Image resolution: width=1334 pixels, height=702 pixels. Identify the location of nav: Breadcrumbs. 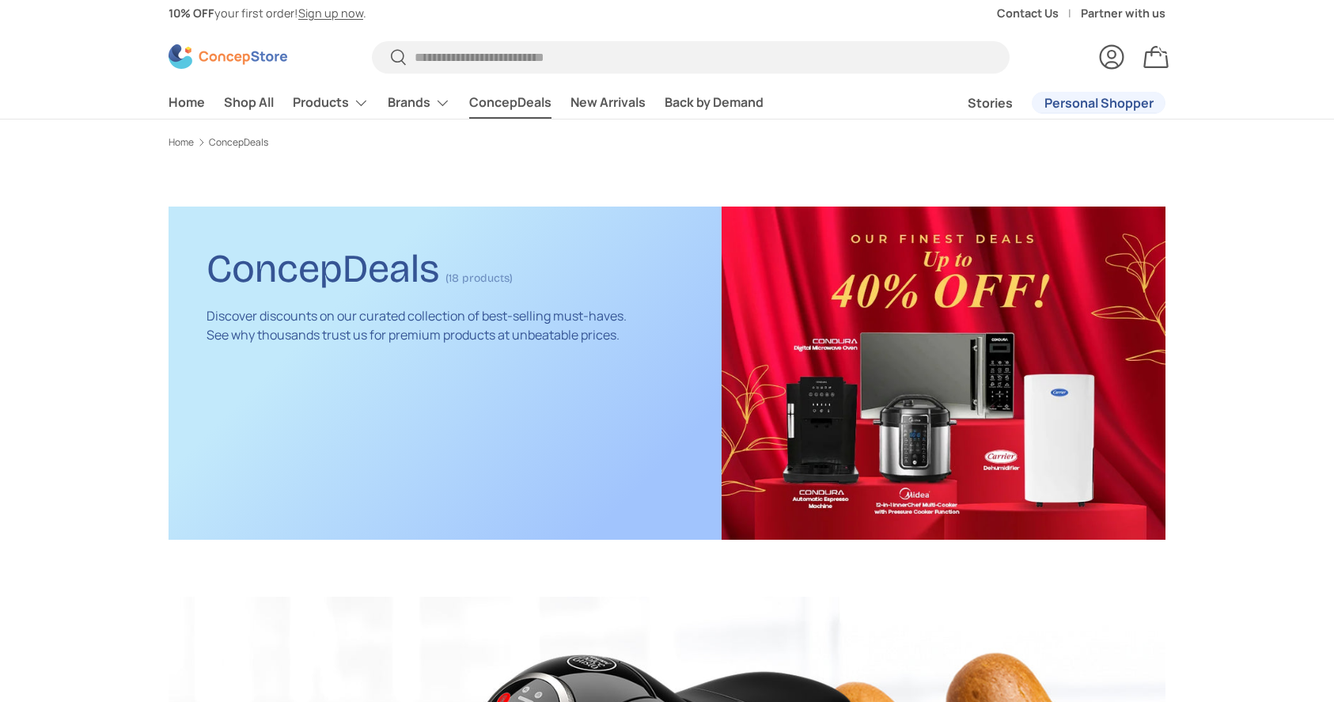
(667, 142).